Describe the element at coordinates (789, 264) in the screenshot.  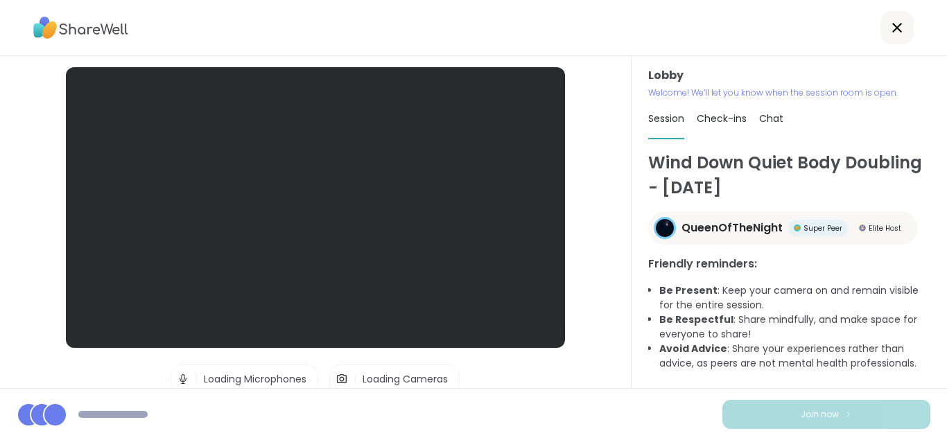
I see `h3: Friendly reminders:` at that location.